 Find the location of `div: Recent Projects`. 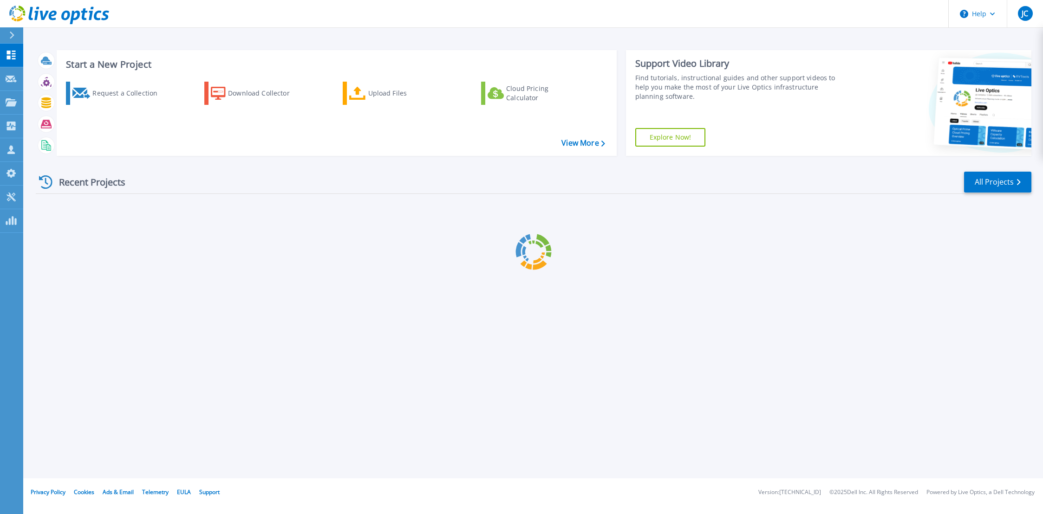

div: Recent Projects is located at coordinates (87, 182).